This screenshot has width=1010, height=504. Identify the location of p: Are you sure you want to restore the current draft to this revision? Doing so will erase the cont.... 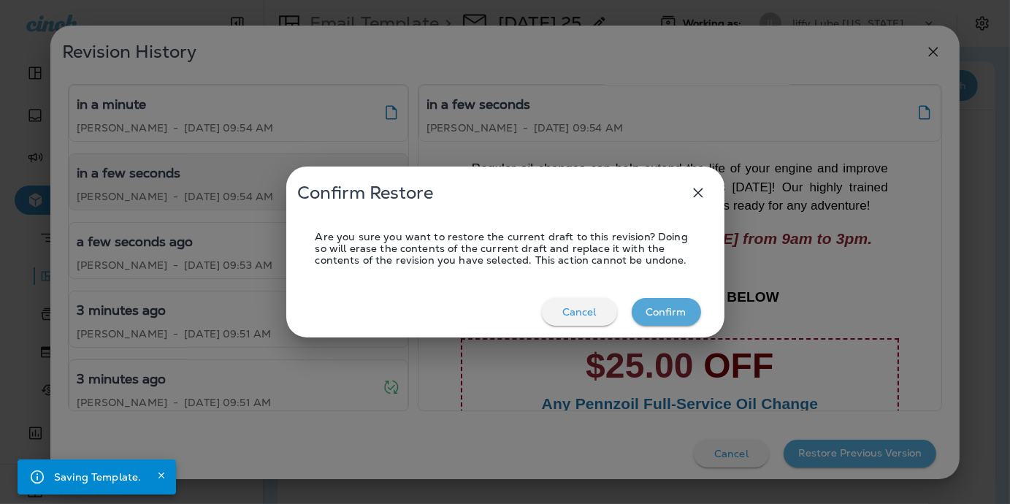
(505, 248).